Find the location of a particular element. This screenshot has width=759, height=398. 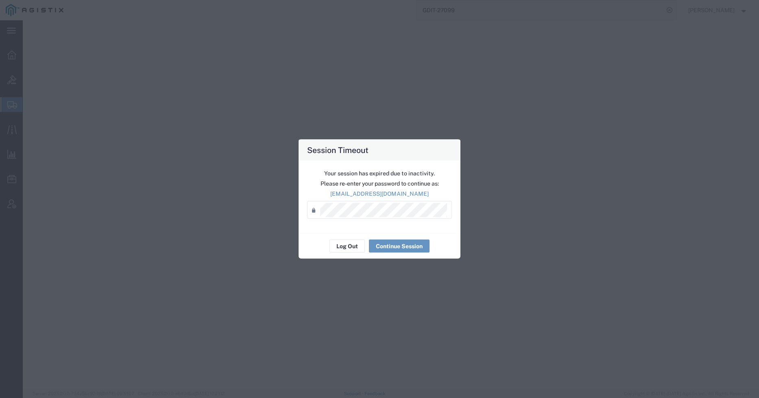

p: Please re-enter your password to continue as: is located at coordinates (379, 183).